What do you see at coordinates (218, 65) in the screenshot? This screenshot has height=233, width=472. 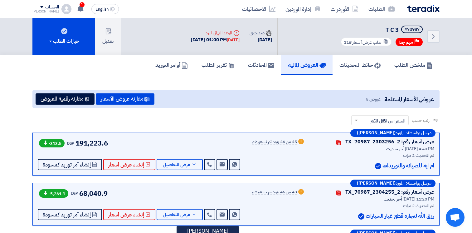 I see `a: تقرير الطلب` at bounding box center [218, 65].